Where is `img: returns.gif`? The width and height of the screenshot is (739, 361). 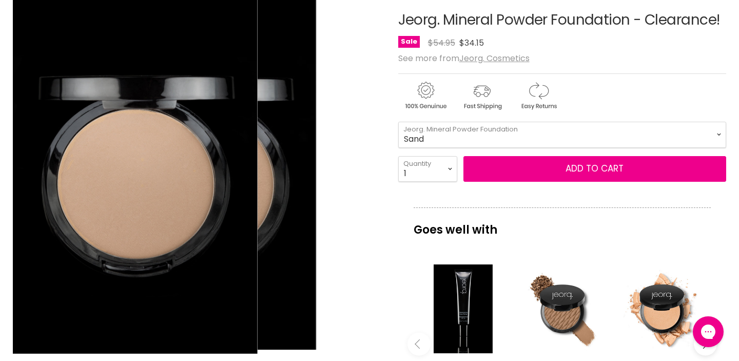 img: returns.gif is located at coordinates (538, 95).